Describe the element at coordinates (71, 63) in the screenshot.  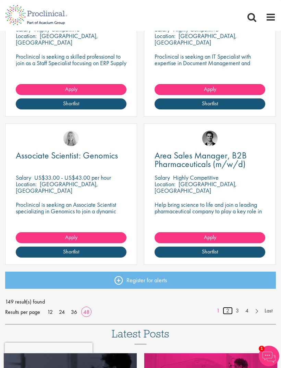
I see `p: Proclinical is seeking a skilled professional to join as a Staff Specialist focusing on ERP Suppl...` at that location.